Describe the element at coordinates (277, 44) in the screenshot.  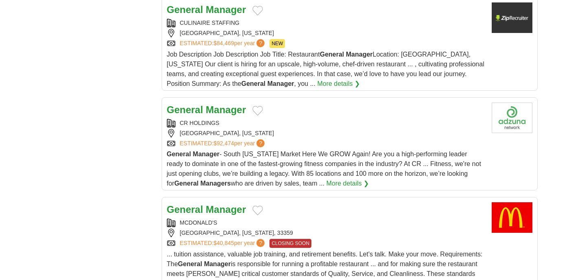
I see `span: NEW` at that location.